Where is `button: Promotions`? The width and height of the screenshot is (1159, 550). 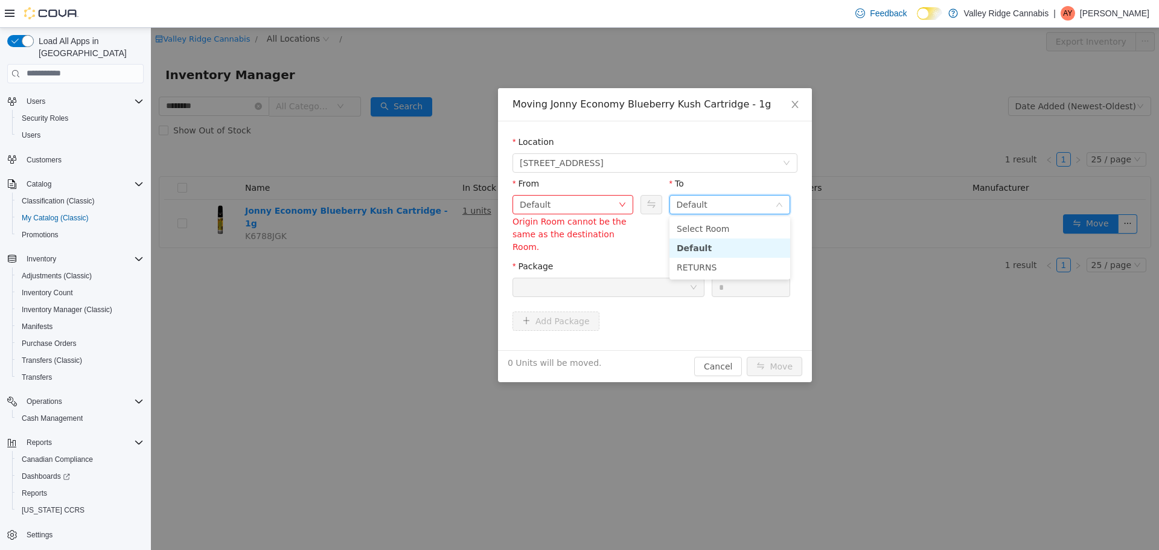
button: Promotions is located at coordinates (80, 235).